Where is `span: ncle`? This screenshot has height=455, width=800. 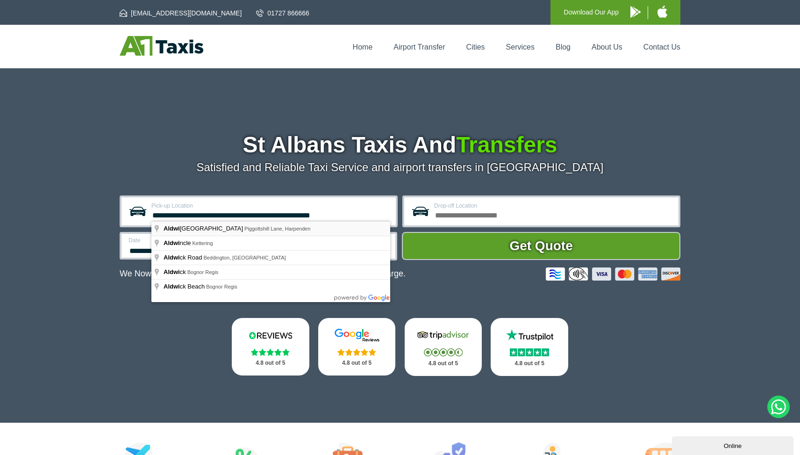 span: ncle is located at coordinates (178, 242).